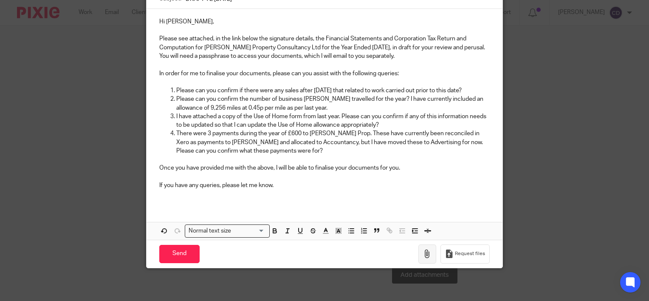  What do you see at coordinates (324, 185) in the screenshot?
I see `p: If you have any queries, please let me know.` at bounding box center [324, 185].